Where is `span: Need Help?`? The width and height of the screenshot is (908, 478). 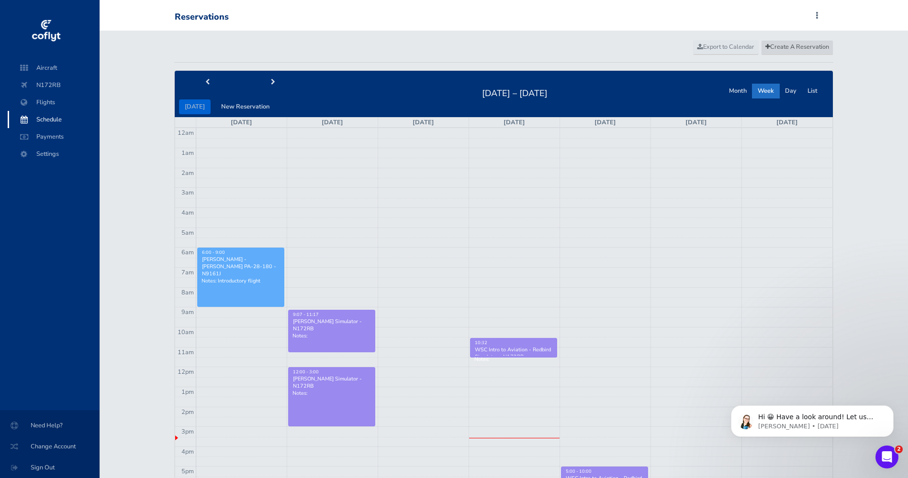 span: Need Help? is located at coordinates (50, 426).